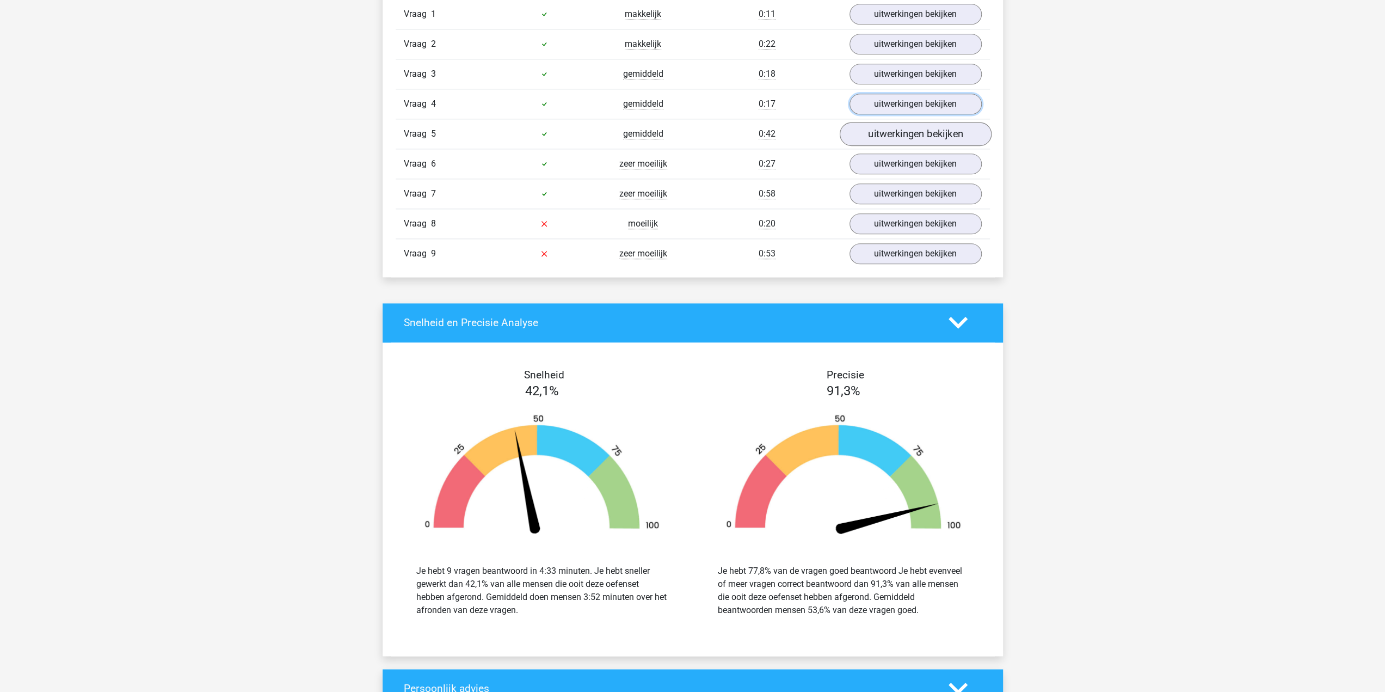 The height and width of the screenshot is (692, 1385). Describe the element at coordinates (542, 391) in the screenshot. I see `span: 42,1%` at that location.